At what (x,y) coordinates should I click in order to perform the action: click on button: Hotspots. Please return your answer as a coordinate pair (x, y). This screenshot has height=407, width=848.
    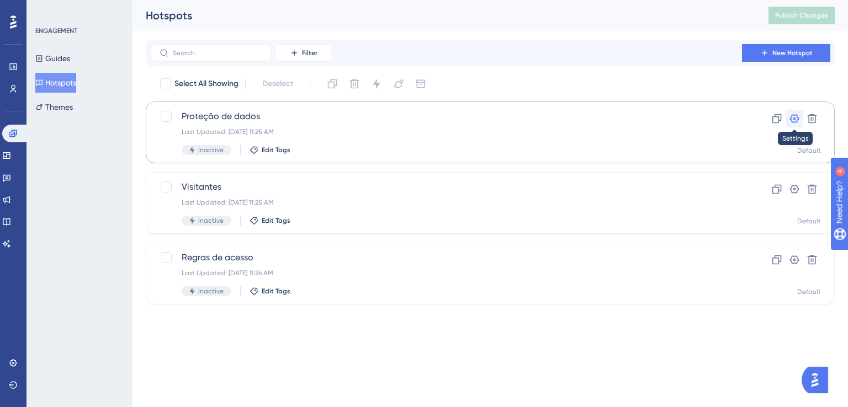
    Looking at the image, I should click on (56, 83).